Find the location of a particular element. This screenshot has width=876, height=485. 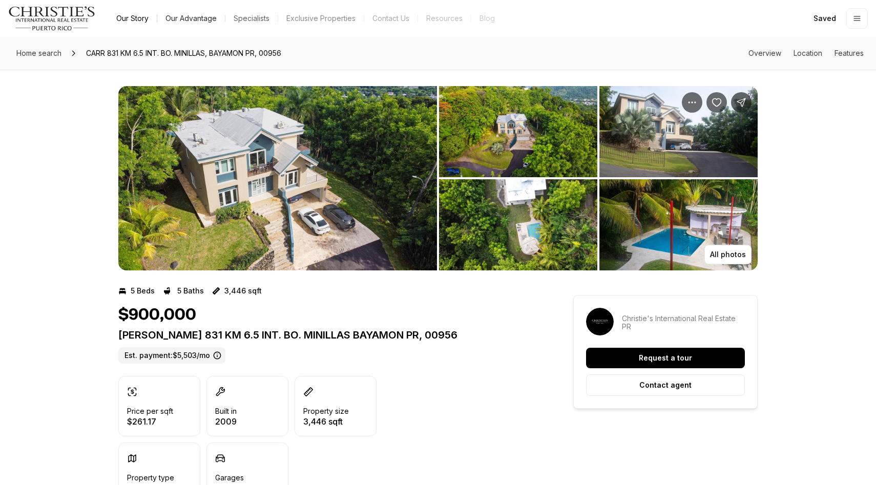

button: Share Property: CARR 831 KM 6.5 INT. BO. MINILLAS is located at coordinates (742, 102).